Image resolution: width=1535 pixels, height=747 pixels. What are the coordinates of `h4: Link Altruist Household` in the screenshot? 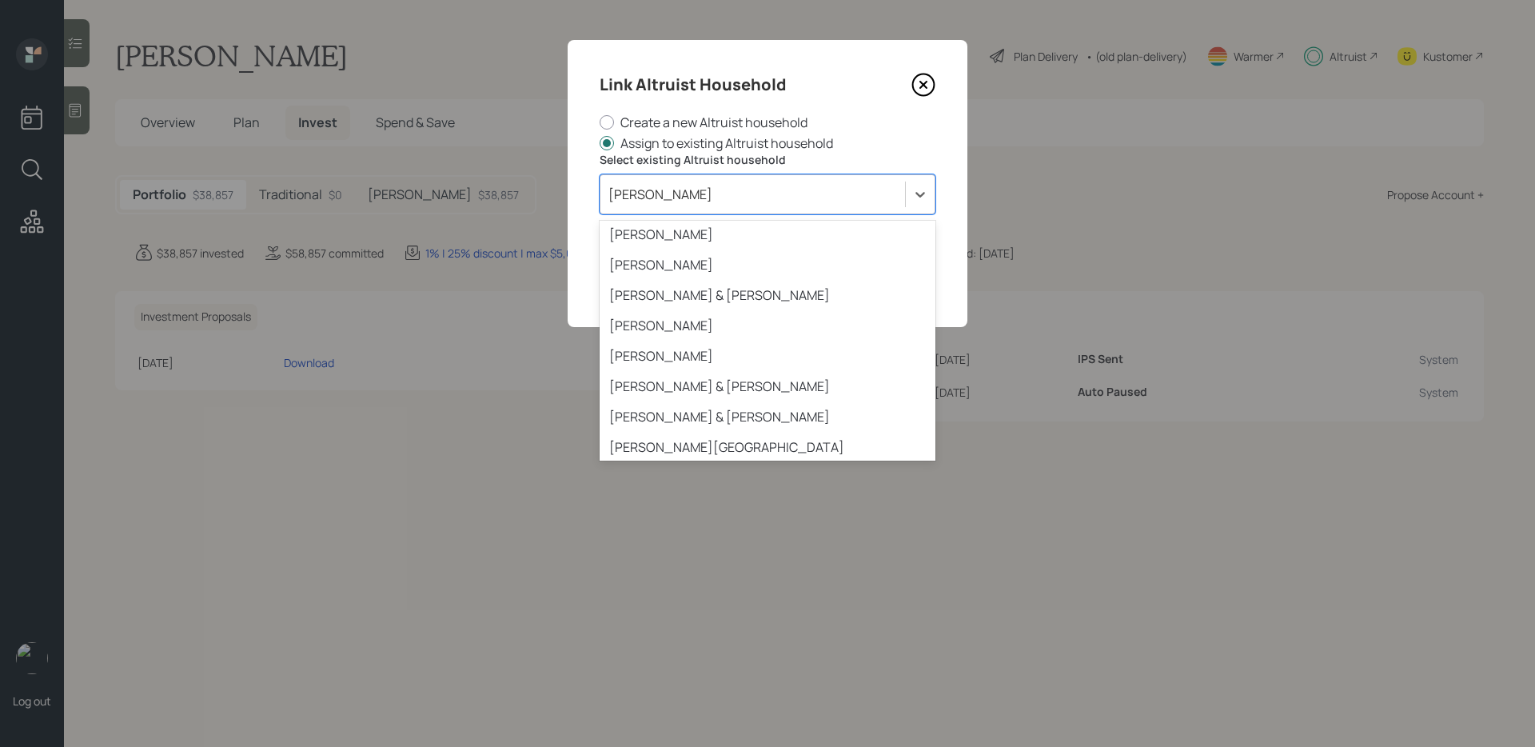 It's located at (693, 85).